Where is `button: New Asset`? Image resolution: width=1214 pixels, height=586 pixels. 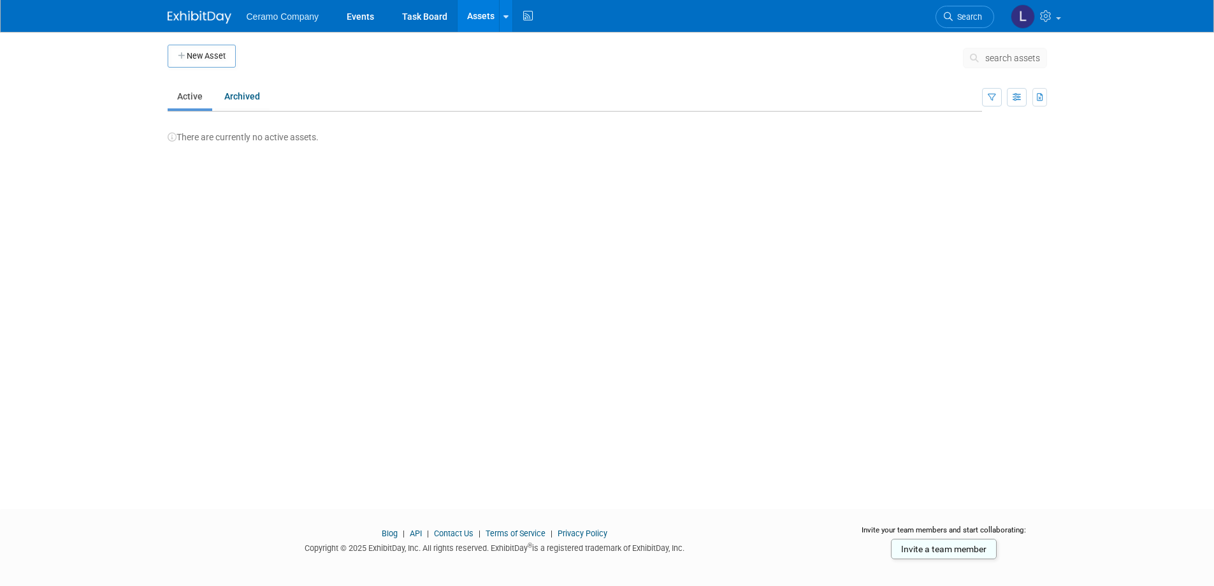
button: New Asset is located at coordinates (201, 56).